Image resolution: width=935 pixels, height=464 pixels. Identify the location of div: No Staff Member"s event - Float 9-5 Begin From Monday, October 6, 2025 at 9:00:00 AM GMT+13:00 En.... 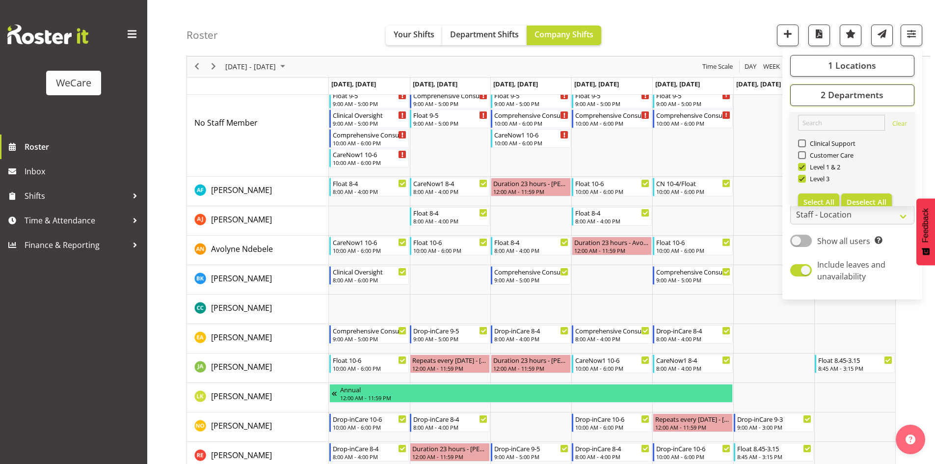
(369, 99).